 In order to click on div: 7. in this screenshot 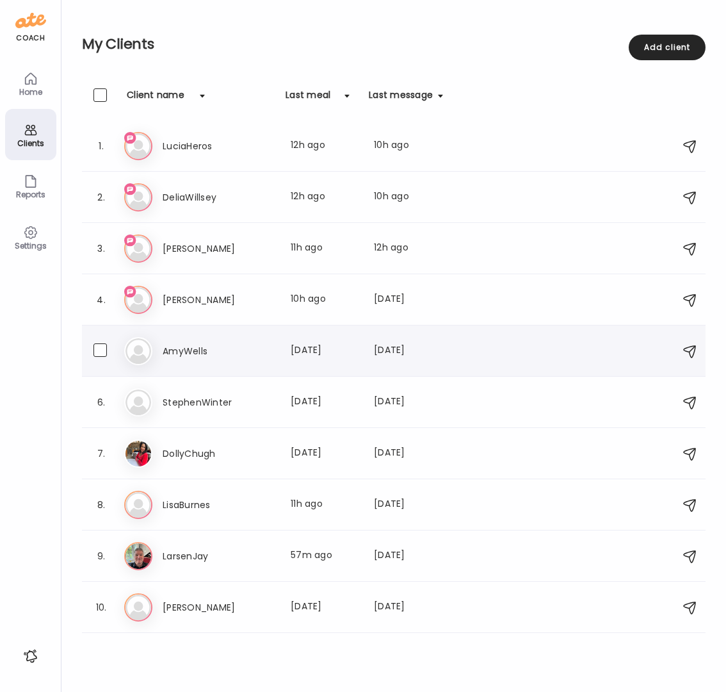, I will do `click(101, 453)`.